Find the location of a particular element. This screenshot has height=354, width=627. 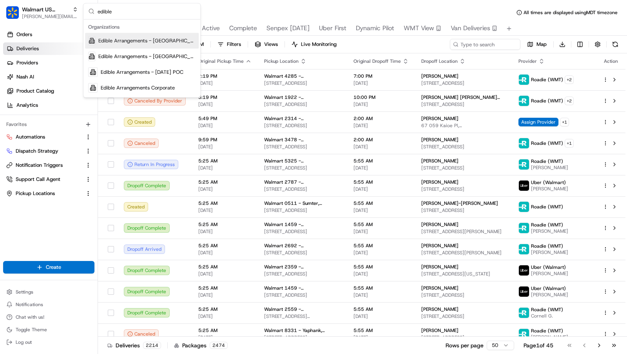

a: 💻API Documentation is located at coordinates (96, 179).